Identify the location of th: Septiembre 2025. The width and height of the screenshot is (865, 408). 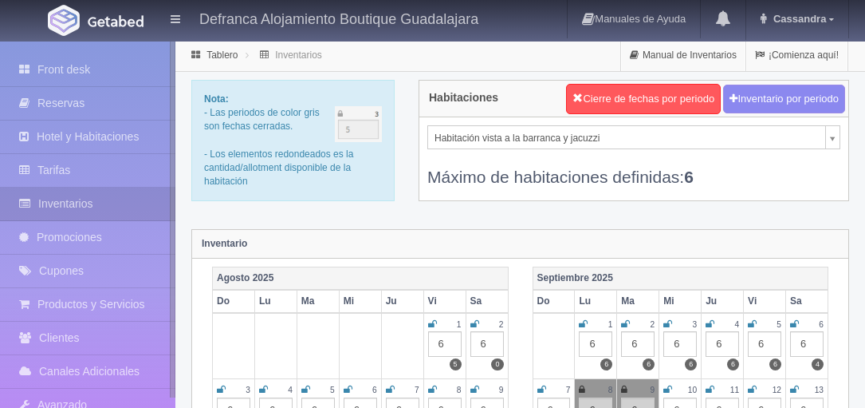
(680, 278).